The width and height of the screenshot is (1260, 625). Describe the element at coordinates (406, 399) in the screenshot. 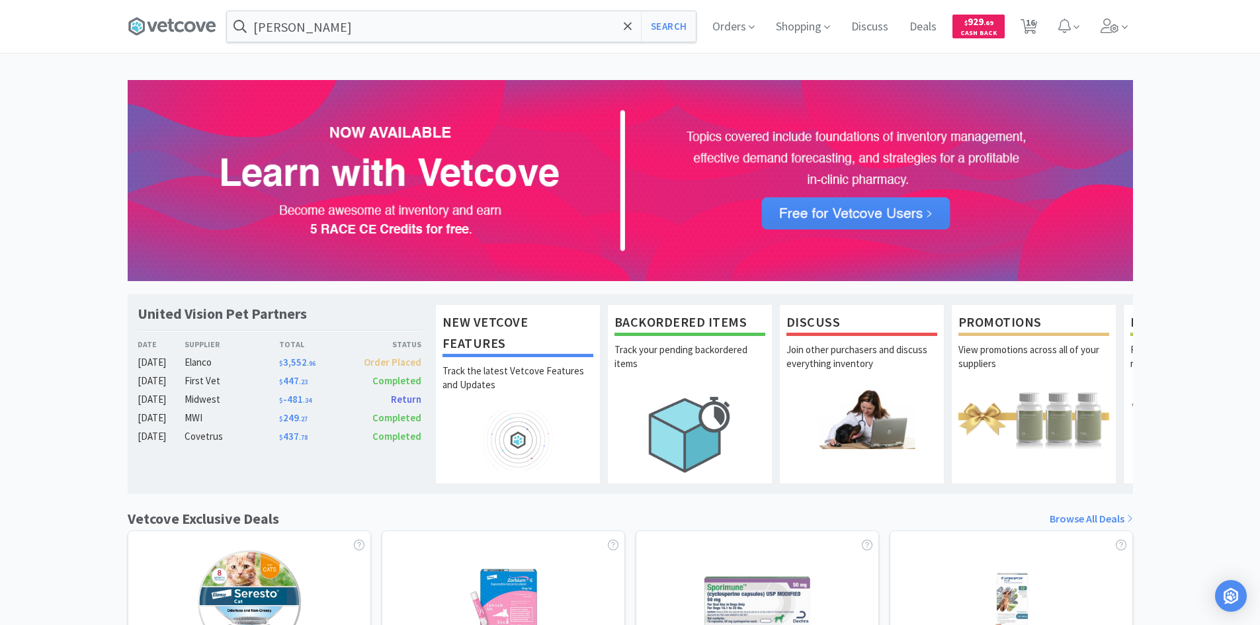

I see `span: Return` at that location.